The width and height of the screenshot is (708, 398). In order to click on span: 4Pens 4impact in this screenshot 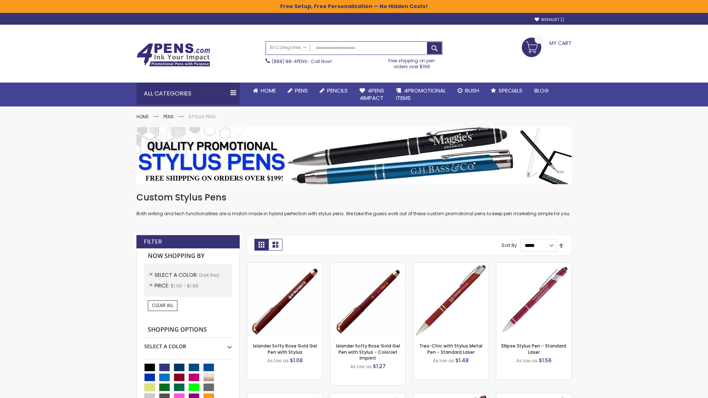, I will do `click(371, 94)`.